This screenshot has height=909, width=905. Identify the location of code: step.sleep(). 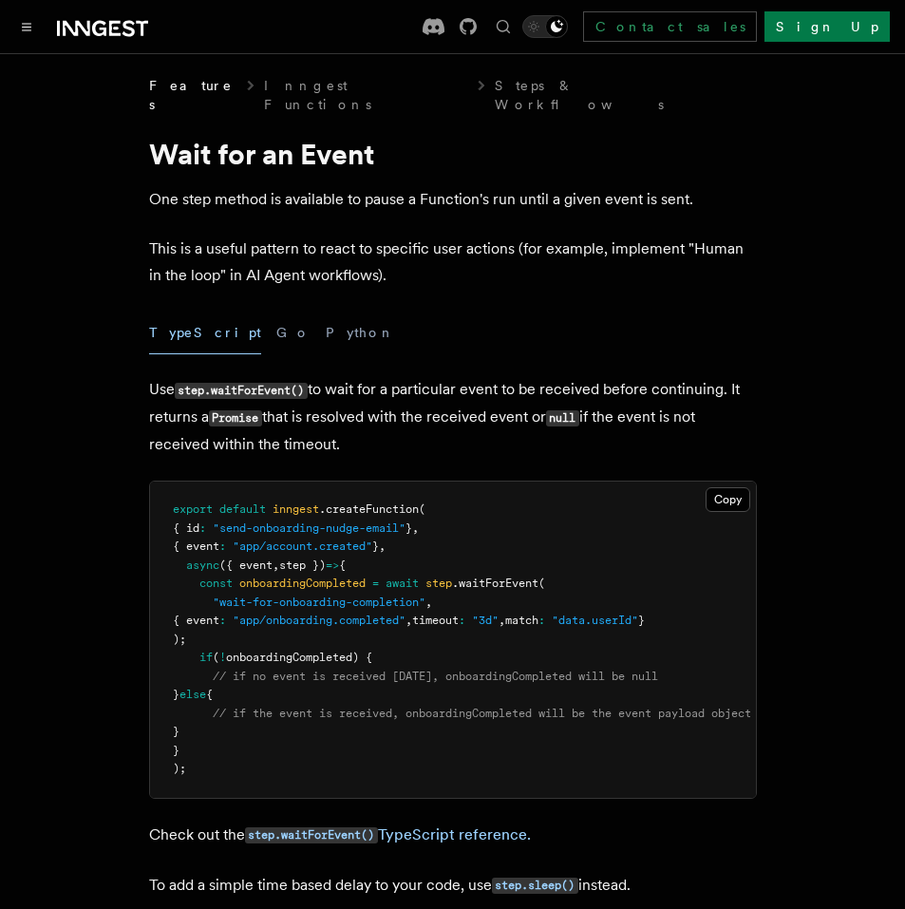
(535, 885).